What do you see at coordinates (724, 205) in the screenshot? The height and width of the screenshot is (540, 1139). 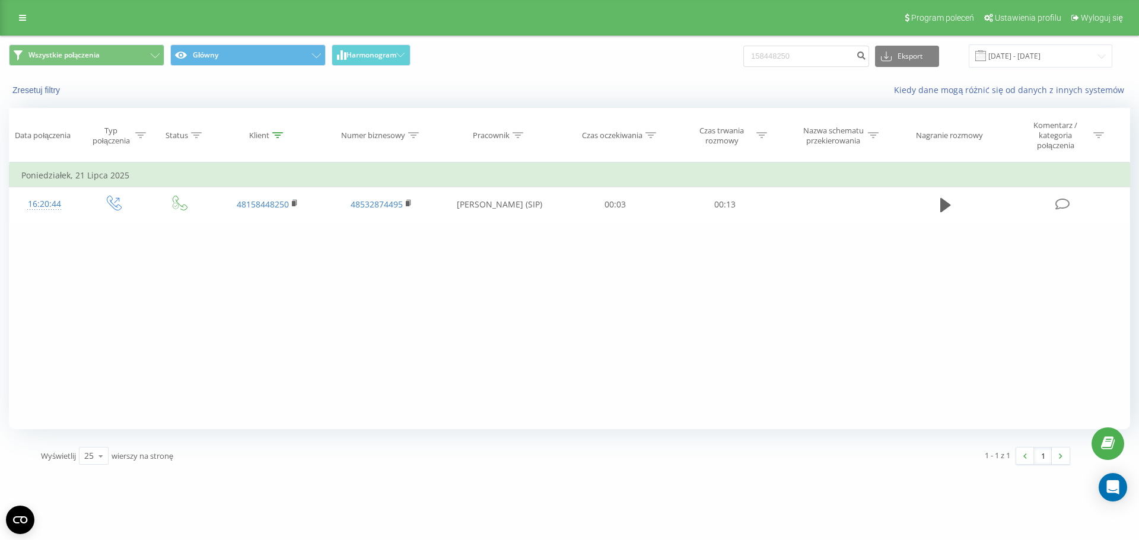 I see `td: 00:13` at bounding box center [724, 205].